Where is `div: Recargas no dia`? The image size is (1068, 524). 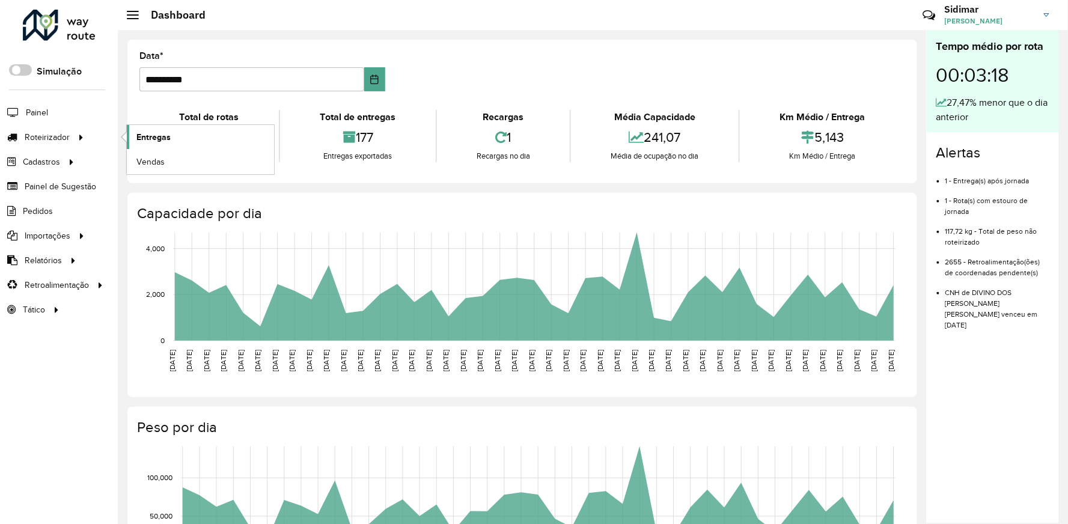 div: Recargas no dia is located at coordinates (504, 156).